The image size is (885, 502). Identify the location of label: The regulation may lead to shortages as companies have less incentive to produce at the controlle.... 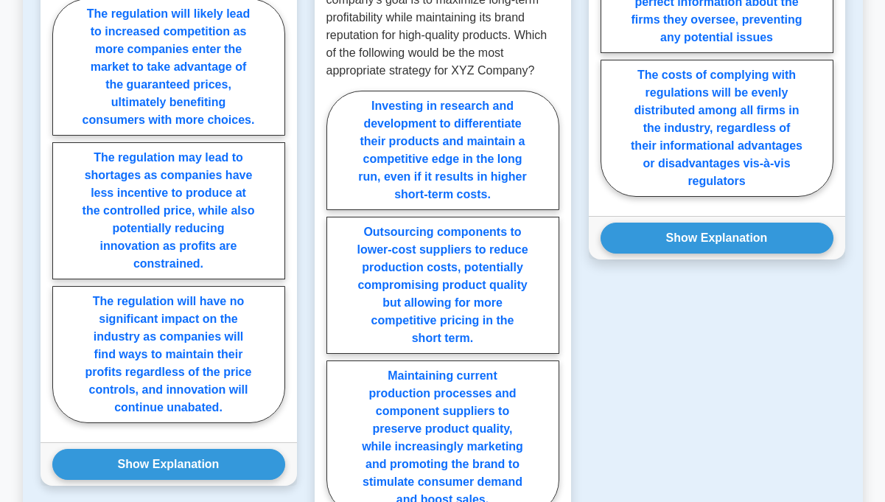
(169, 211).